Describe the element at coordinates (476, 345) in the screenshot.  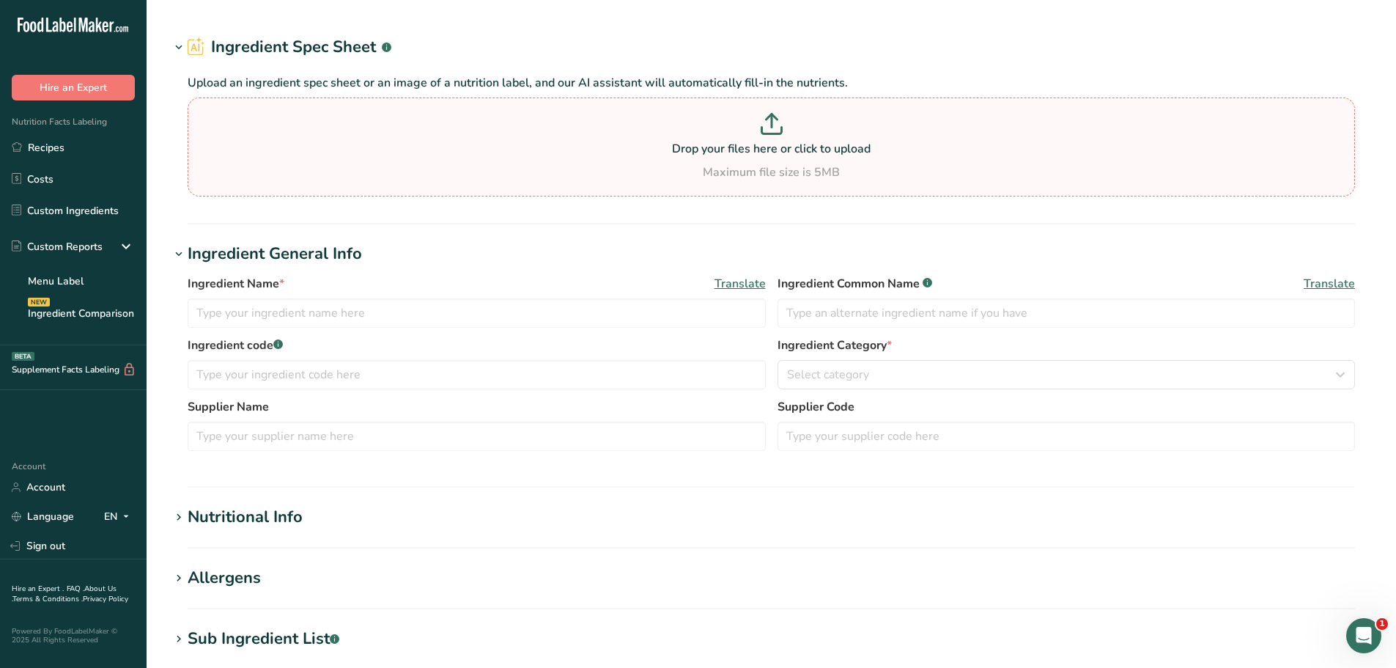
I see `label: Ingredient code` at that location.